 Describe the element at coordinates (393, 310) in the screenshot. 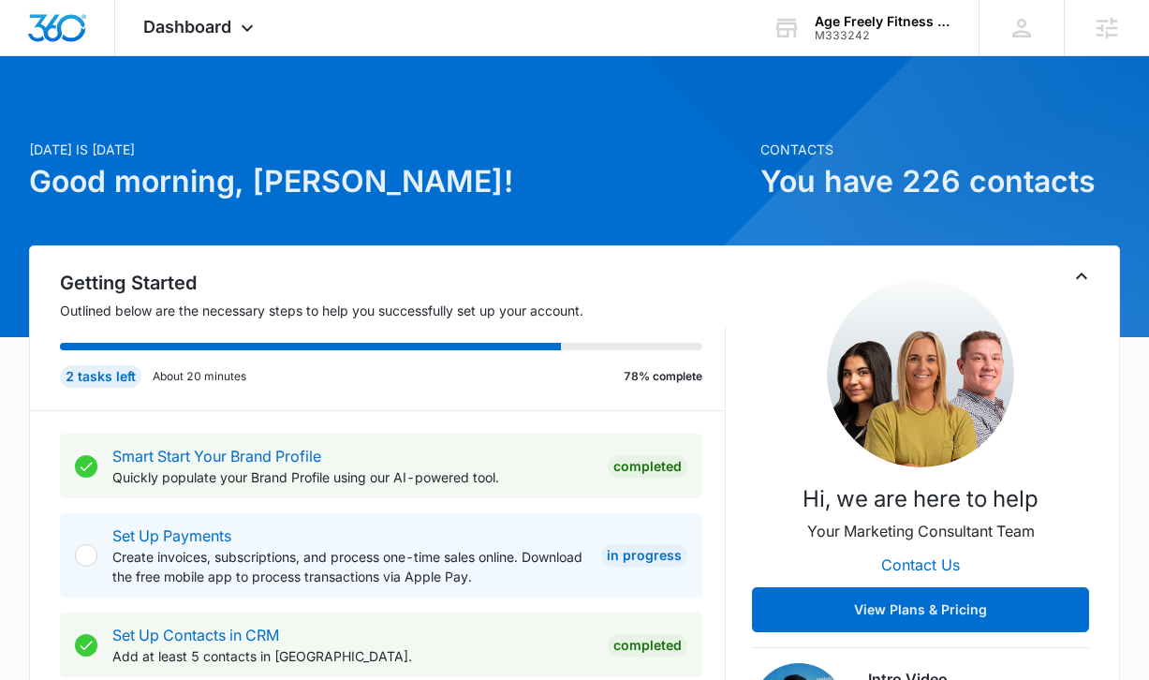

I see `p: Outlined below are the necessary steps to help you successfully set up your account.` at that location.